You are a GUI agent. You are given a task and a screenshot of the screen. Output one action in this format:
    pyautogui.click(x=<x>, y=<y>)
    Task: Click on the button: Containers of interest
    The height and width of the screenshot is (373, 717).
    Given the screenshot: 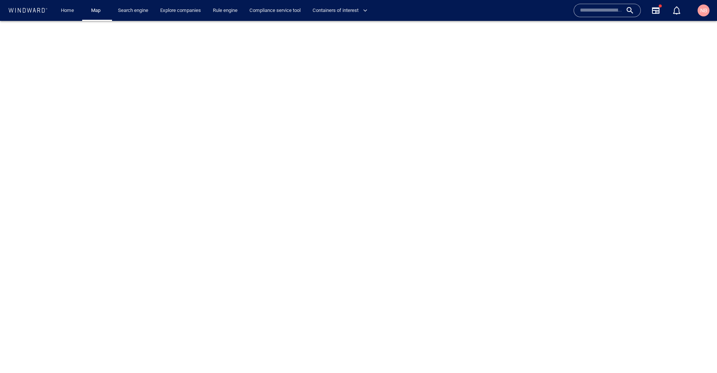 What is the action you would take?
    pyautogui.click(x=342, y=10)
    